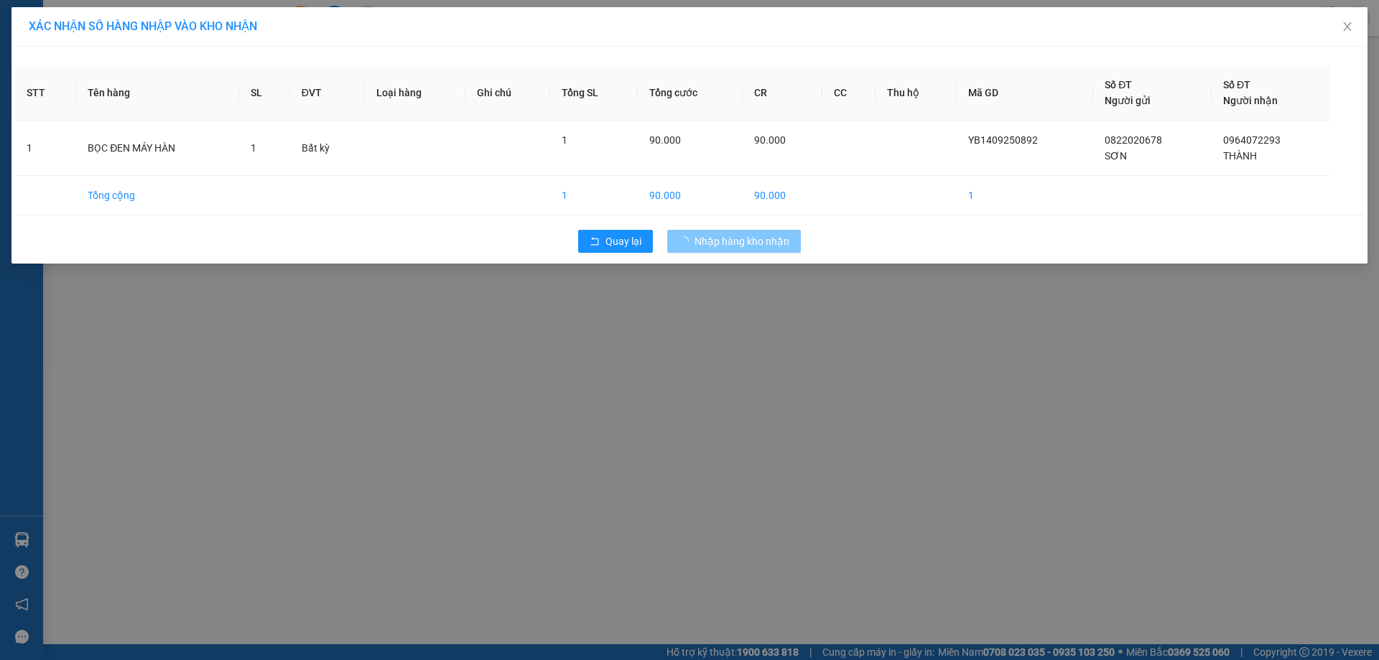  I want to click on button: Close, so click(1347, 27).